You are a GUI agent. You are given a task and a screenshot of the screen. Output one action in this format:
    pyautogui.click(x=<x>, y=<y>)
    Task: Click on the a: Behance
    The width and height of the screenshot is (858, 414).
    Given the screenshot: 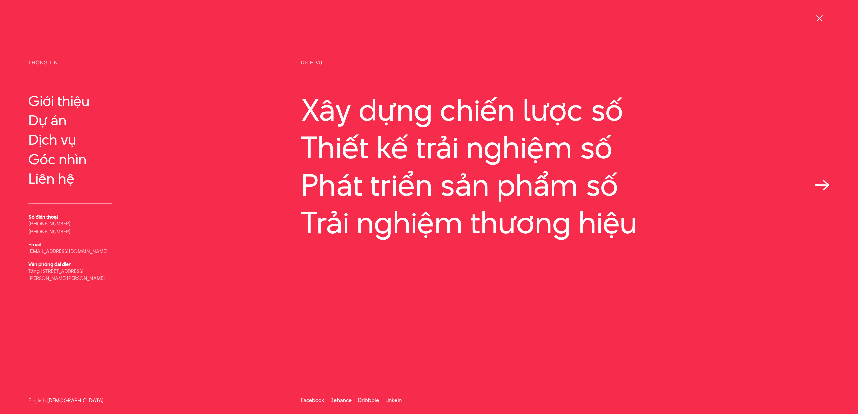 What is the action you would take?
    pyautogui.click(x=341, y=400)
    